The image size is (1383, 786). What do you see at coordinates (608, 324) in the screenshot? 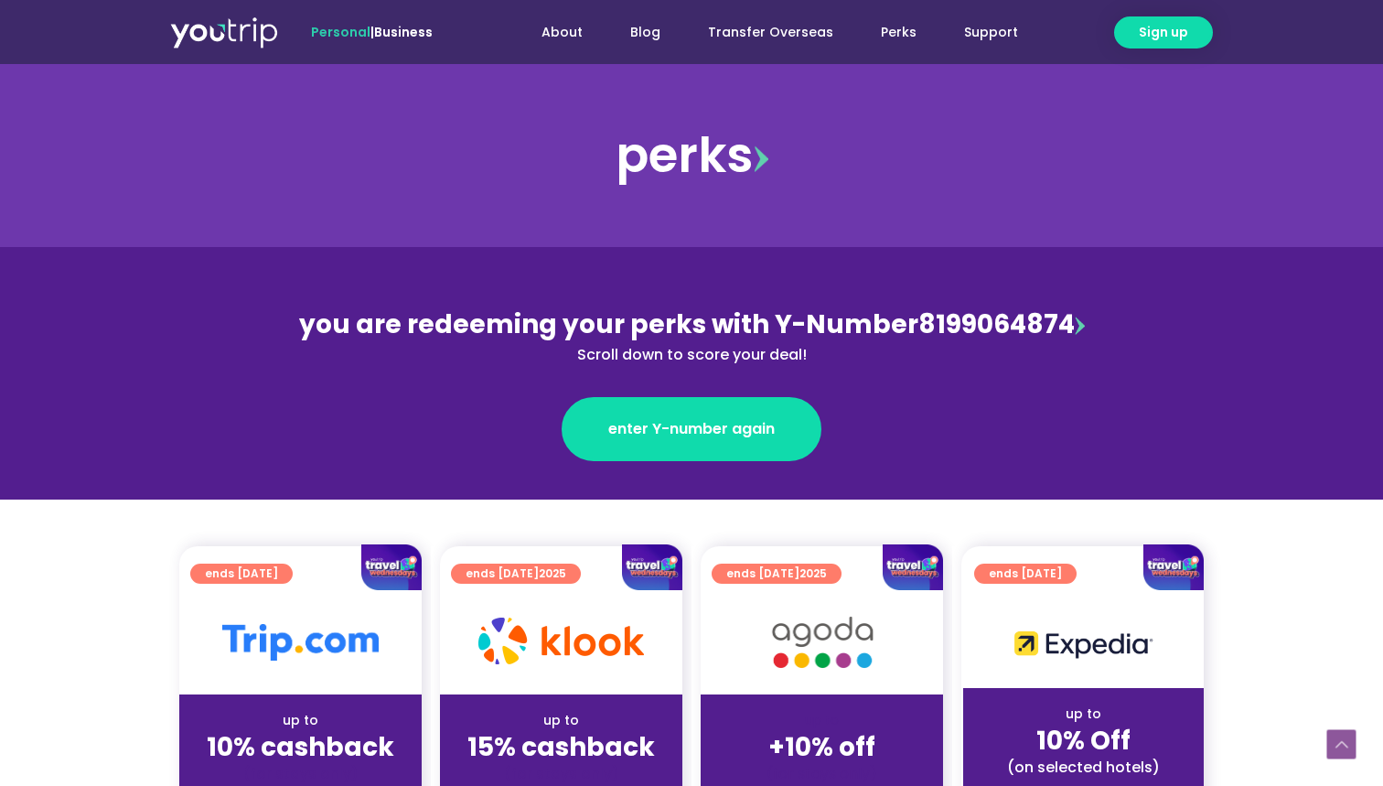
I see `span: you are redeeming your perks with Y-Number` at bounding box center [608, 324].